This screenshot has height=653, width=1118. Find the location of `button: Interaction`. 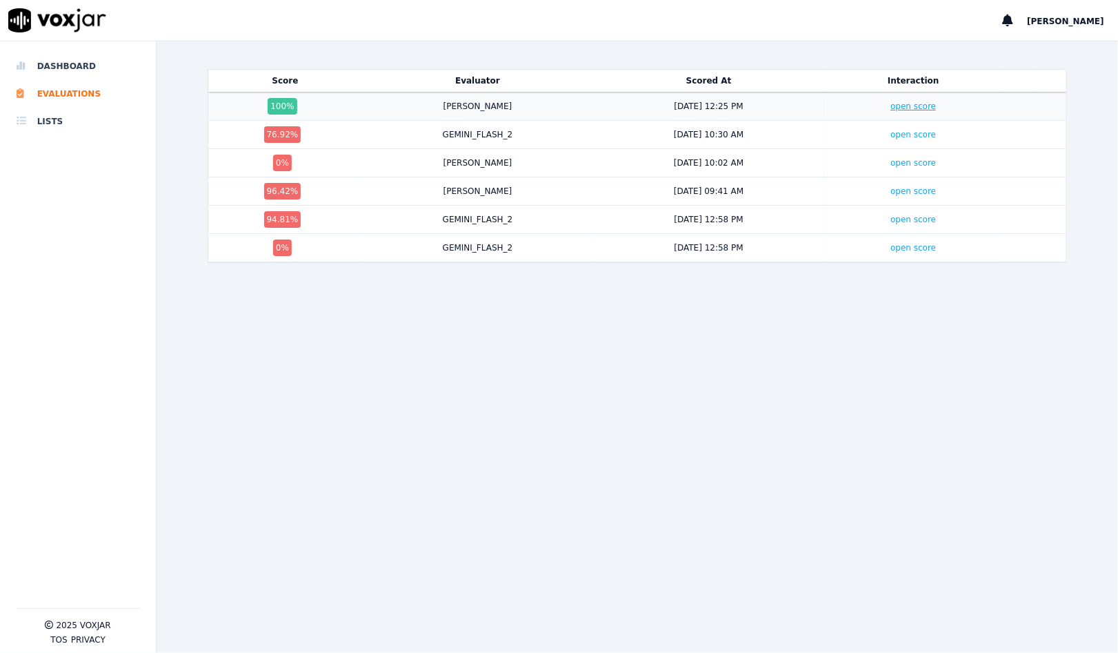

button: Interaction is located at coordinates (913, 81).